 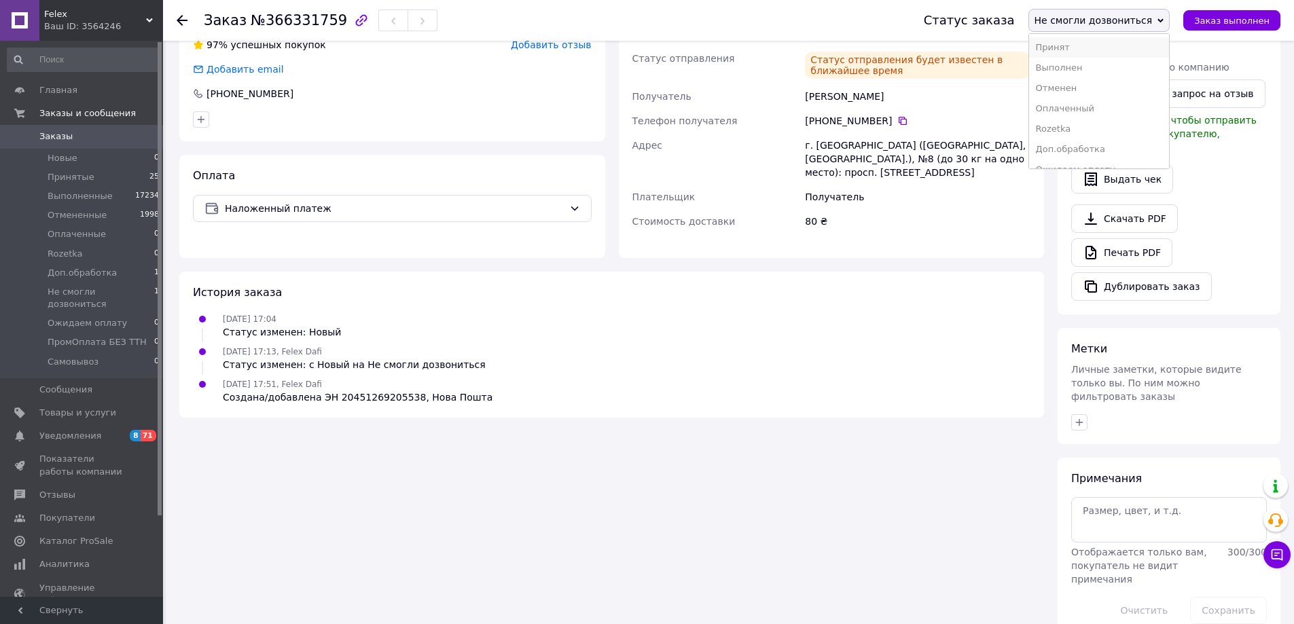 I want to click on button: Дублировать заказ, so click(x=1141, y=287).